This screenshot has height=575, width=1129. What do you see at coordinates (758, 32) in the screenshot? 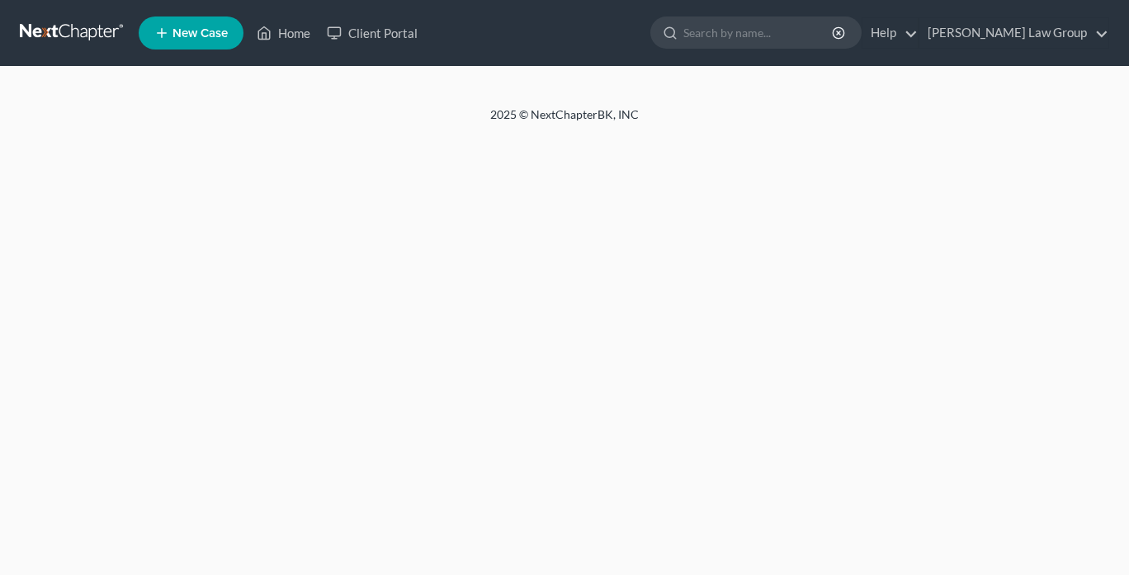
I see `input: Search by name...` at bounding box center [758, 32].